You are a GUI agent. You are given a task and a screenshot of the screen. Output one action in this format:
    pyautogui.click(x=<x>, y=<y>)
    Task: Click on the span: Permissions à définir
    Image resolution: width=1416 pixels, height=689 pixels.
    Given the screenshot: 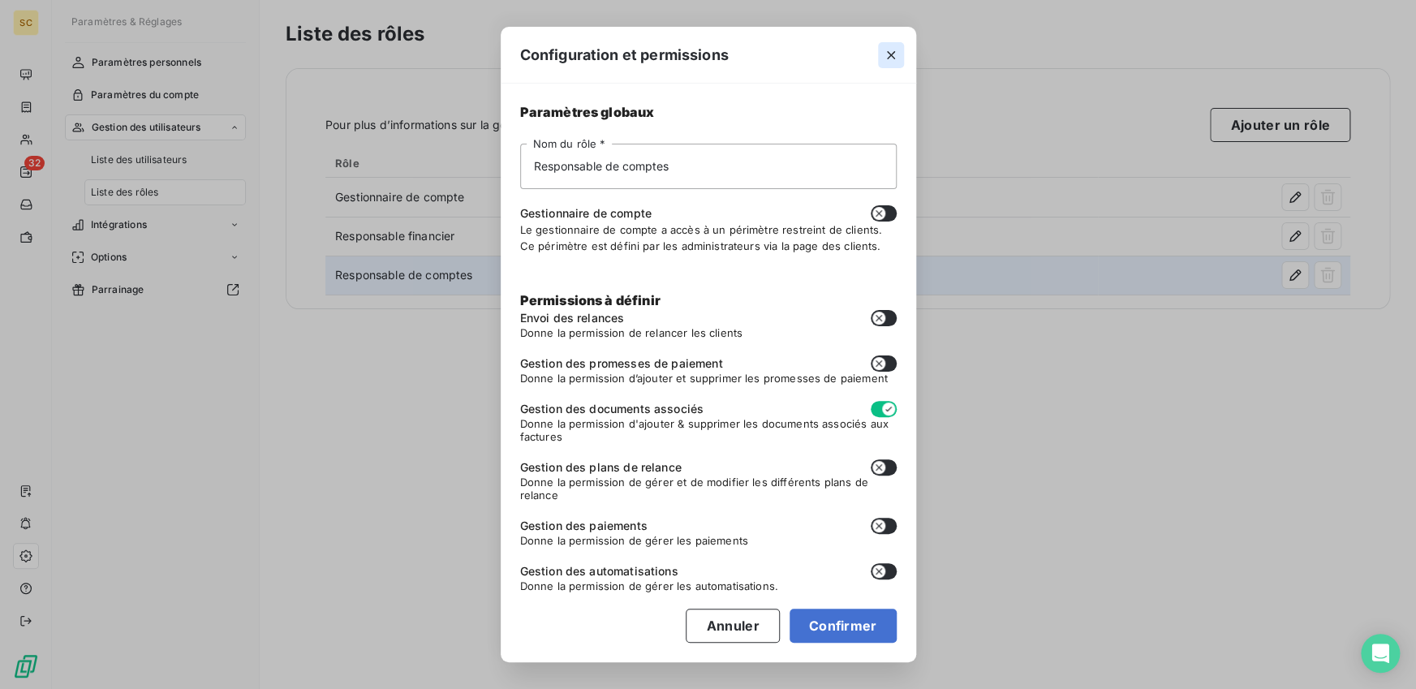 What is the action you would take?
    pyautogui.click(x=590, y=300)
    